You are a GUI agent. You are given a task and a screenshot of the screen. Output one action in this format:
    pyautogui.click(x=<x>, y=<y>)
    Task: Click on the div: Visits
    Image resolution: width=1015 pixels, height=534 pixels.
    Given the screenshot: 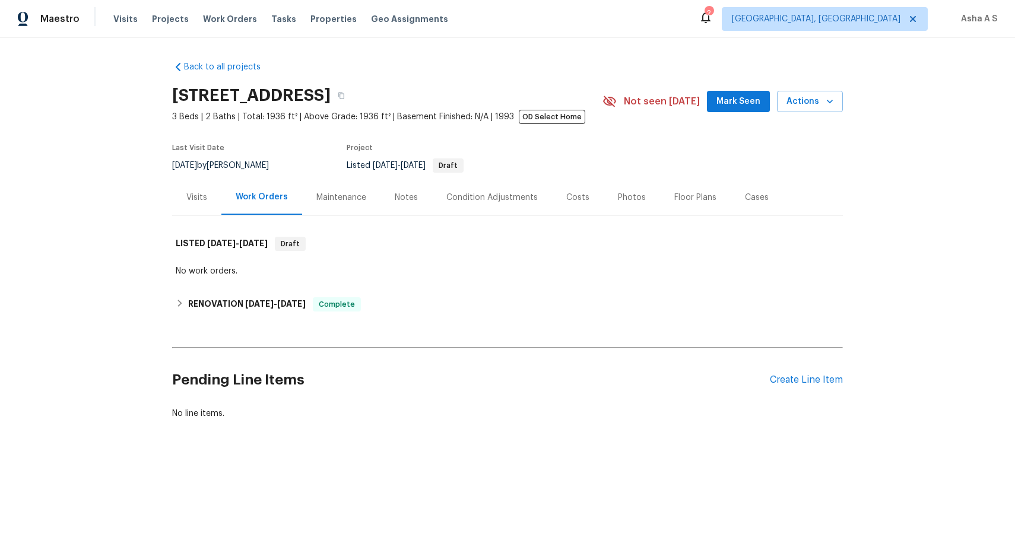 What is the action you would take?
    pyautogui.click(x=196, y=198)
    